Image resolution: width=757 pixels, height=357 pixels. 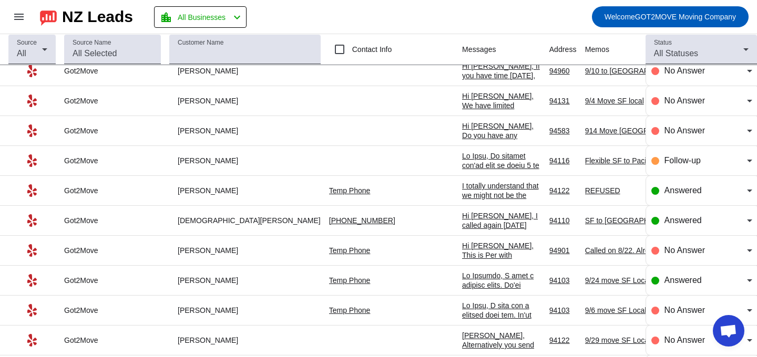 I want to click on div: REFUSED, so click(x=664, y=191).